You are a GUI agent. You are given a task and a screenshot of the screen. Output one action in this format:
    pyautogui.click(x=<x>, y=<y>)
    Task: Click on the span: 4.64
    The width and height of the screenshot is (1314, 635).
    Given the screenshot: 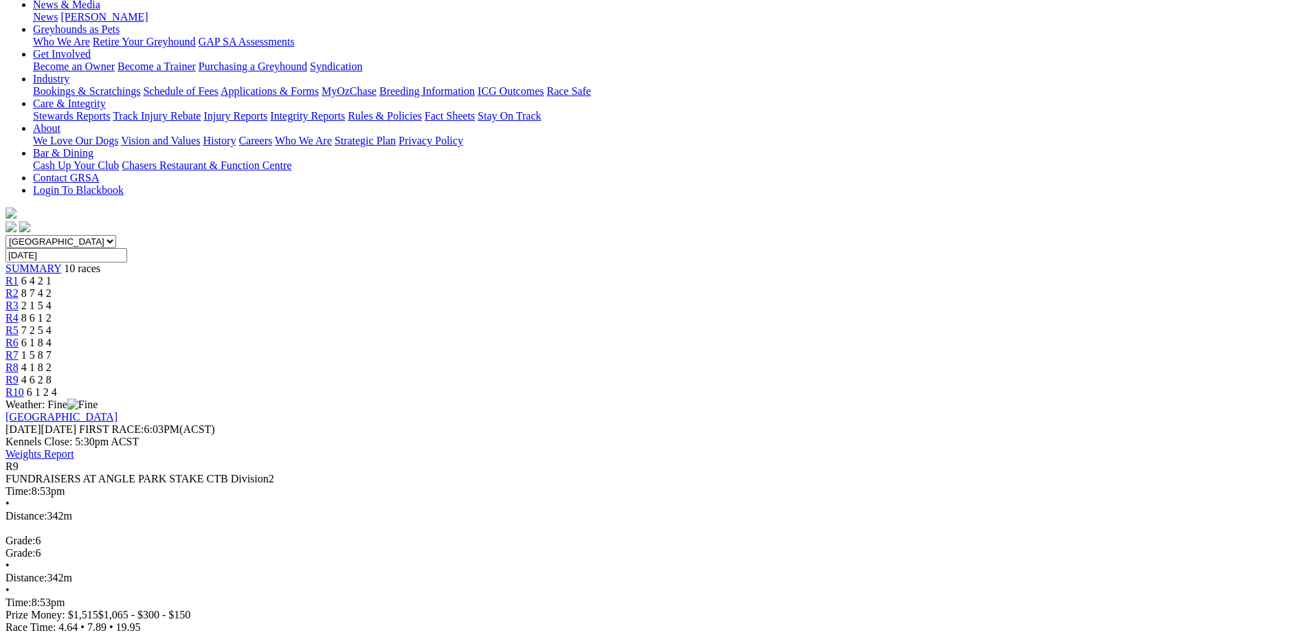 What is the action you would take?
    pyautogui.click(x=68, y=627)
    